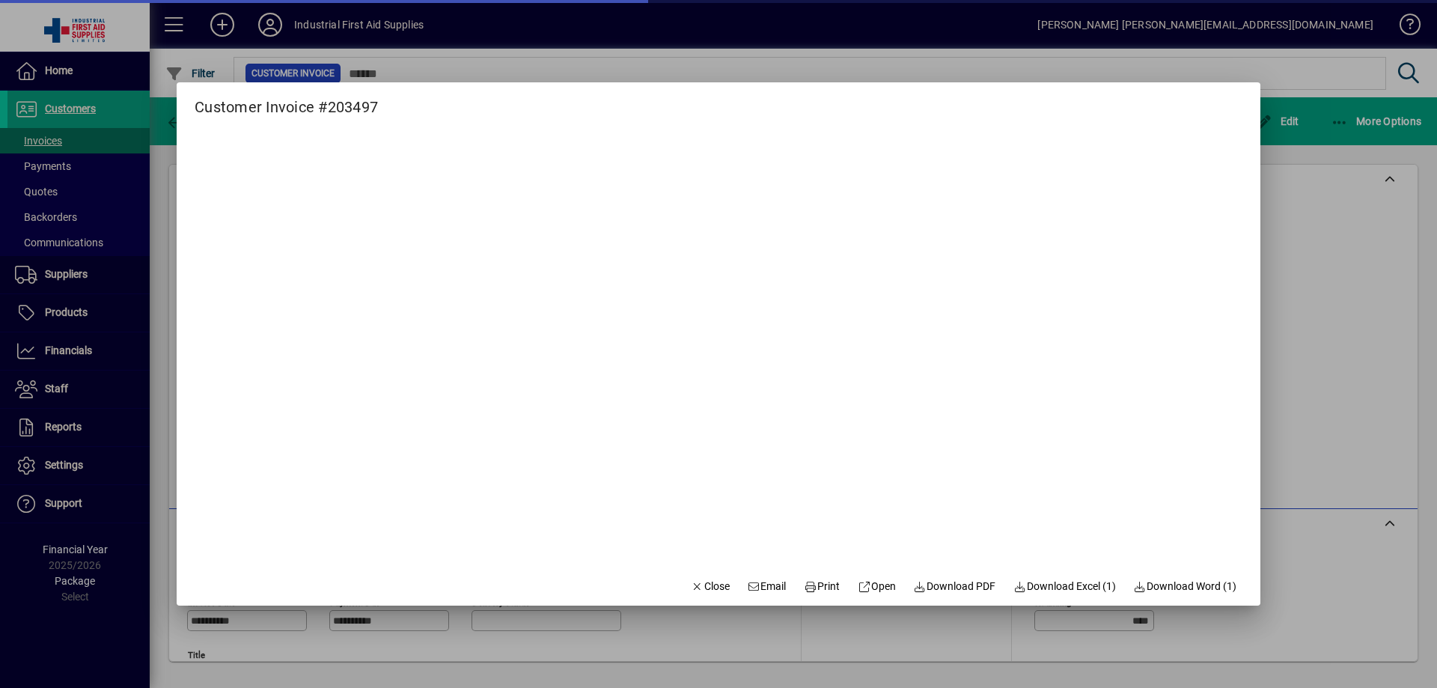 The width and height of the screenshot is (1437, 688). Describe the element at coordinates (955, 586) in the screenshot. I see `a: Download PDF` at that location.